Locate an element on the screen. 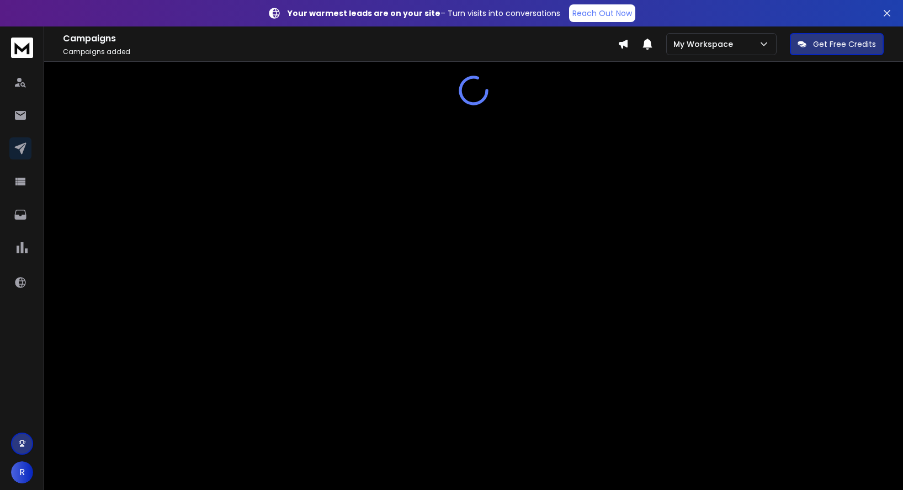 The image size is (903, 490). strong: Your warmest leads are on your site is located at coordinates (364, 13).